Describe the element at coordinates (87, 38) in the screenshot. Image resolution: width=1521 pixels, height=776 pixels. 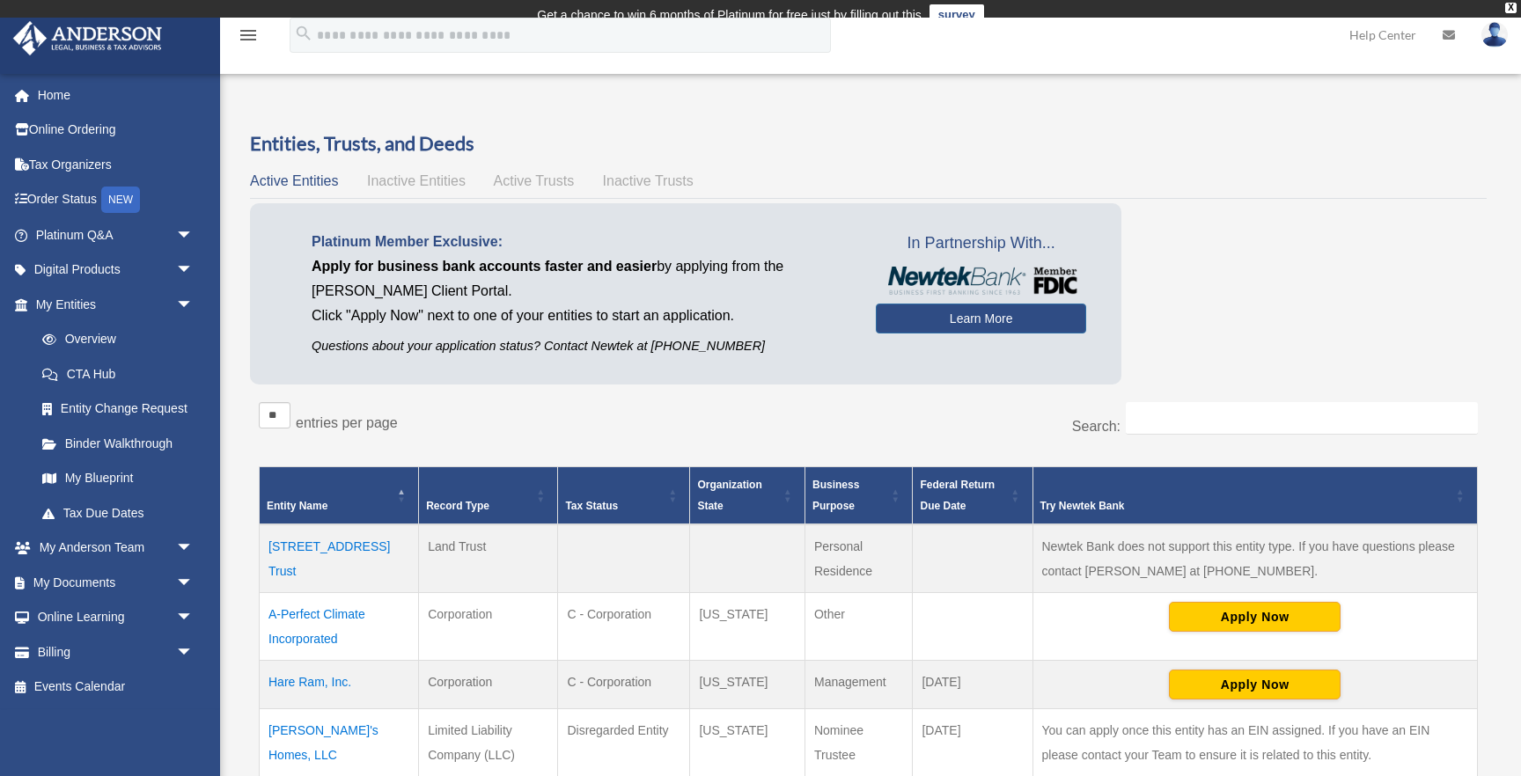
I see `img: Anderson Advisors Platinum Portal` at that location.